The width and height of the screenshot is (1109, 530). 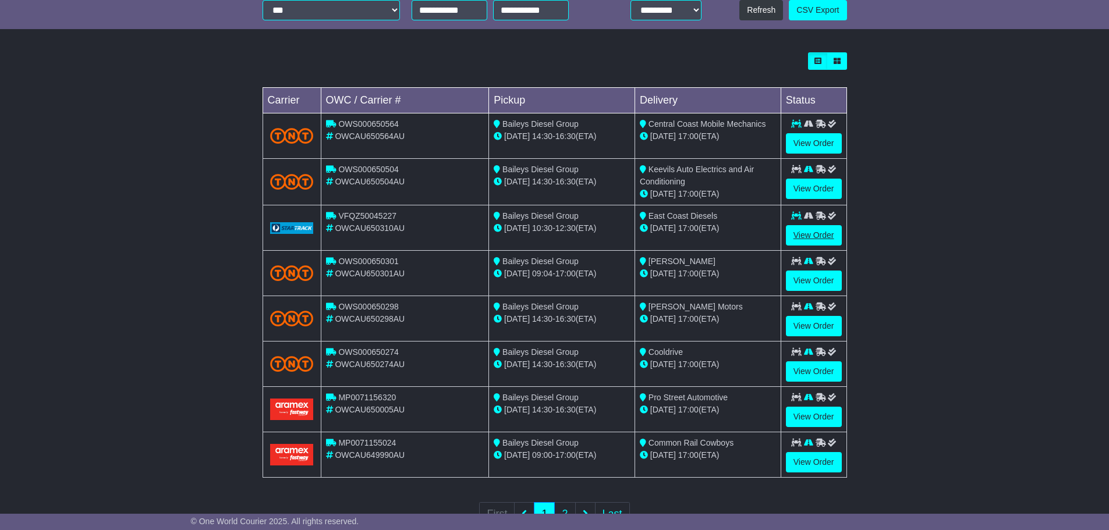 What do you see at coordinates (565, 228) in the screenshot?
I see `span: 12:30` at bounding box center [565, 228].